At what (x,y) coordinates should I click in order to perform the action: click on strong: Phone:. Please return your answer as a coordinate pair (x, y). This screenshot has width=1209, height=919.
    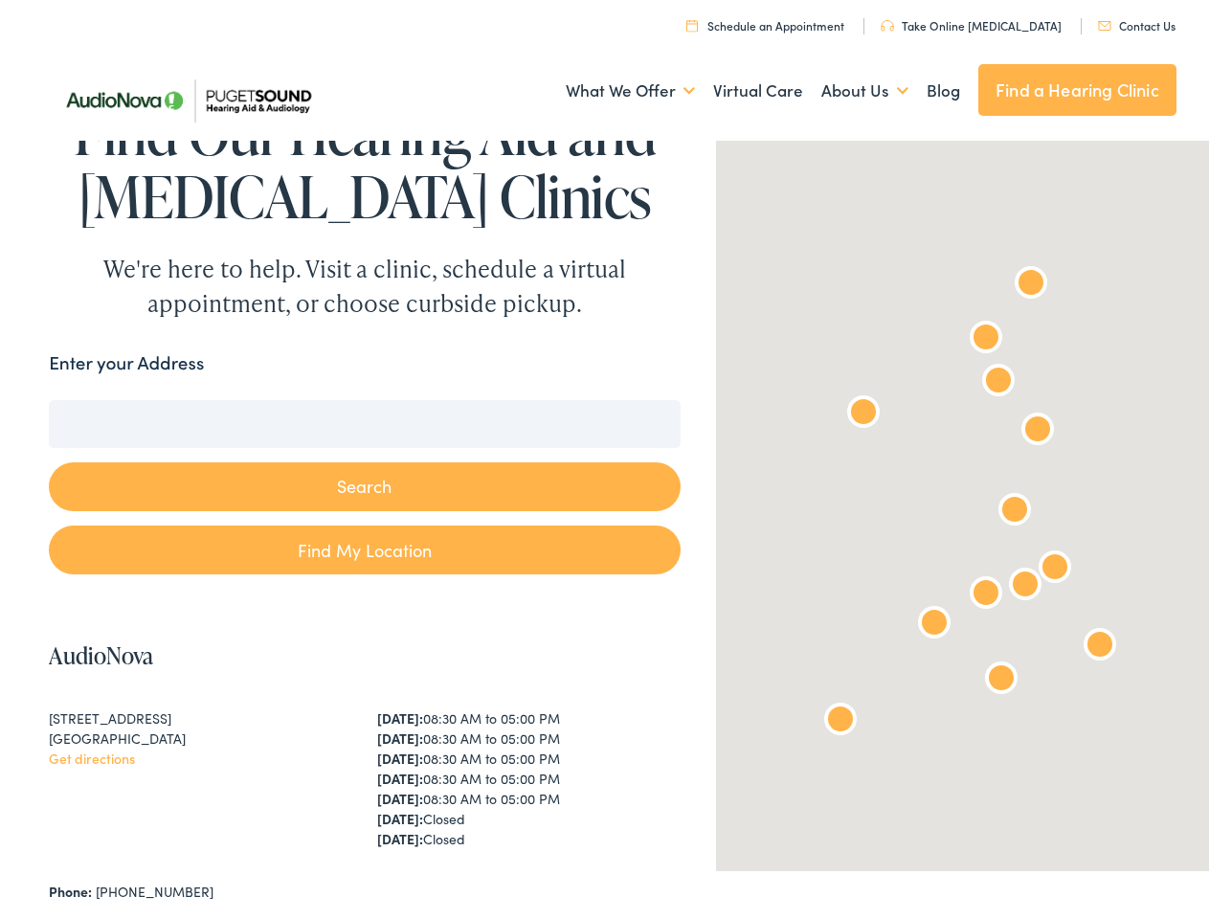
    Looking at the image, I should click on (70, 886).